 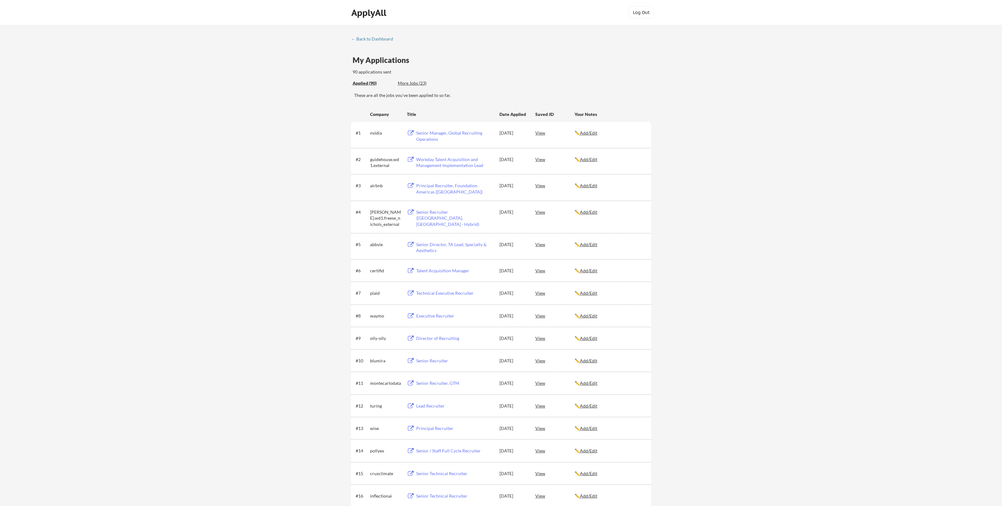 I want to click on div: #3, so click(x=362, y=186).